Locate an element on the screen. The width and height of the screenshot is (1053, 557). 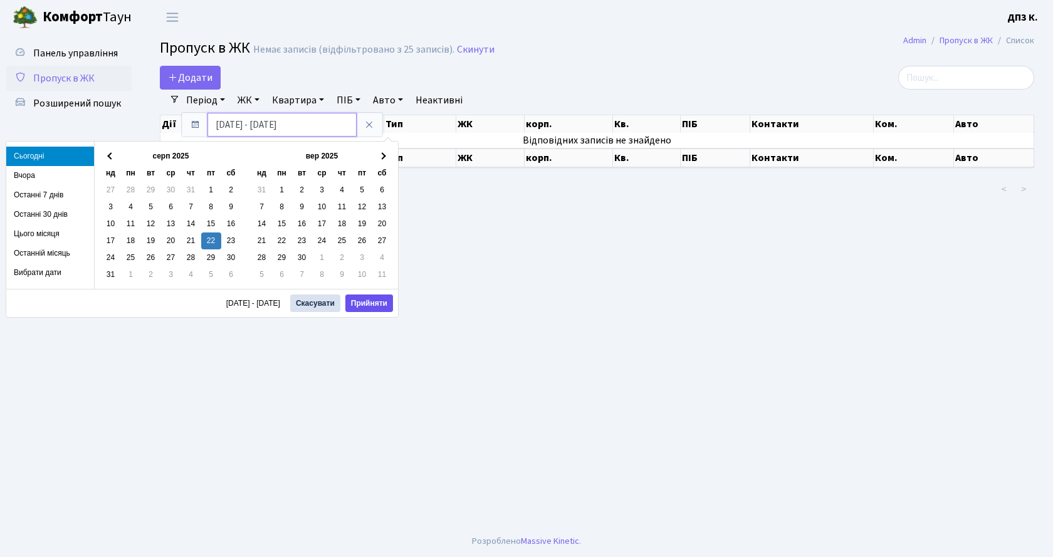
td: 7 is located at coordinates (262, 207).